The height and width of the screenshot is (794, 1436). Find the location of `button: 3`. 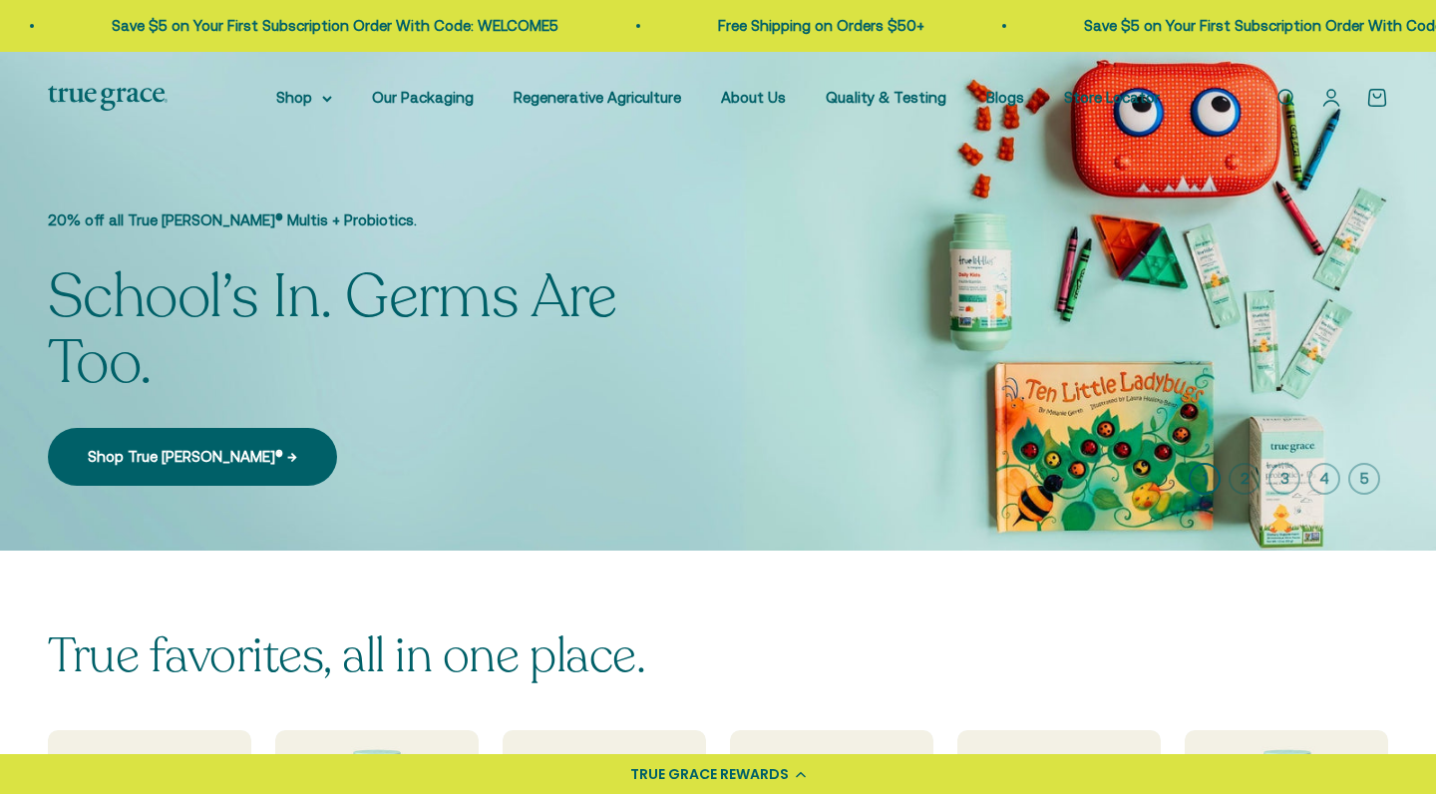

button: 3 is located at coordinates (1285, 479).